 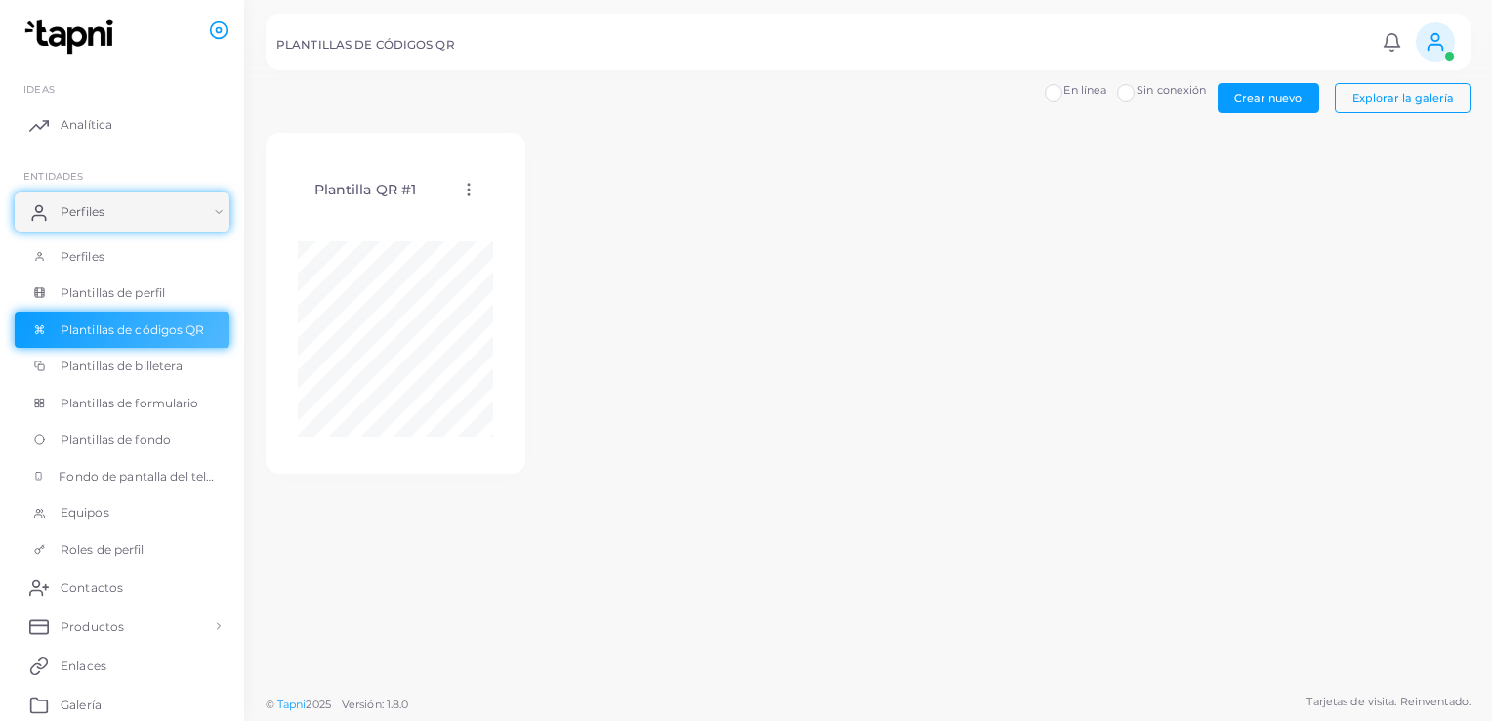 I want to click on span: Plantillas de códigos QR, so click(x=133, y=330).